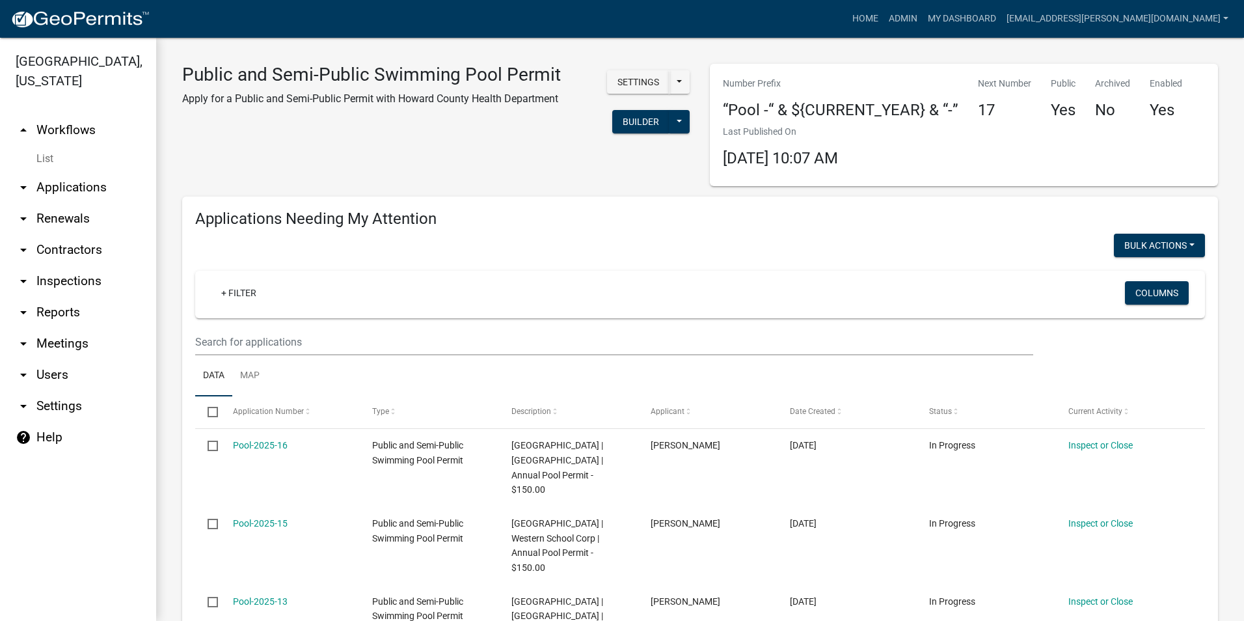 This screenshot has width=1244, height=621. What do you see at coordinates (239, 293) in the screenshot?
I see `a: + Filter` at bounding box center [239, 293].